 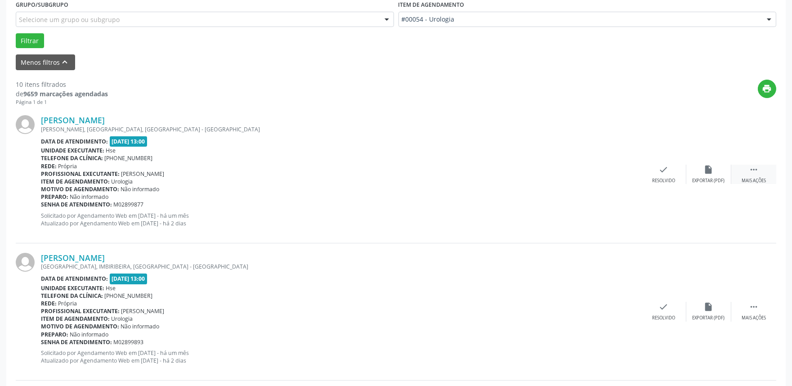 What do you see at coordinates (30, 41) in the screenshot?
I see `button: Filtrar` at bounding box center [30, 41].